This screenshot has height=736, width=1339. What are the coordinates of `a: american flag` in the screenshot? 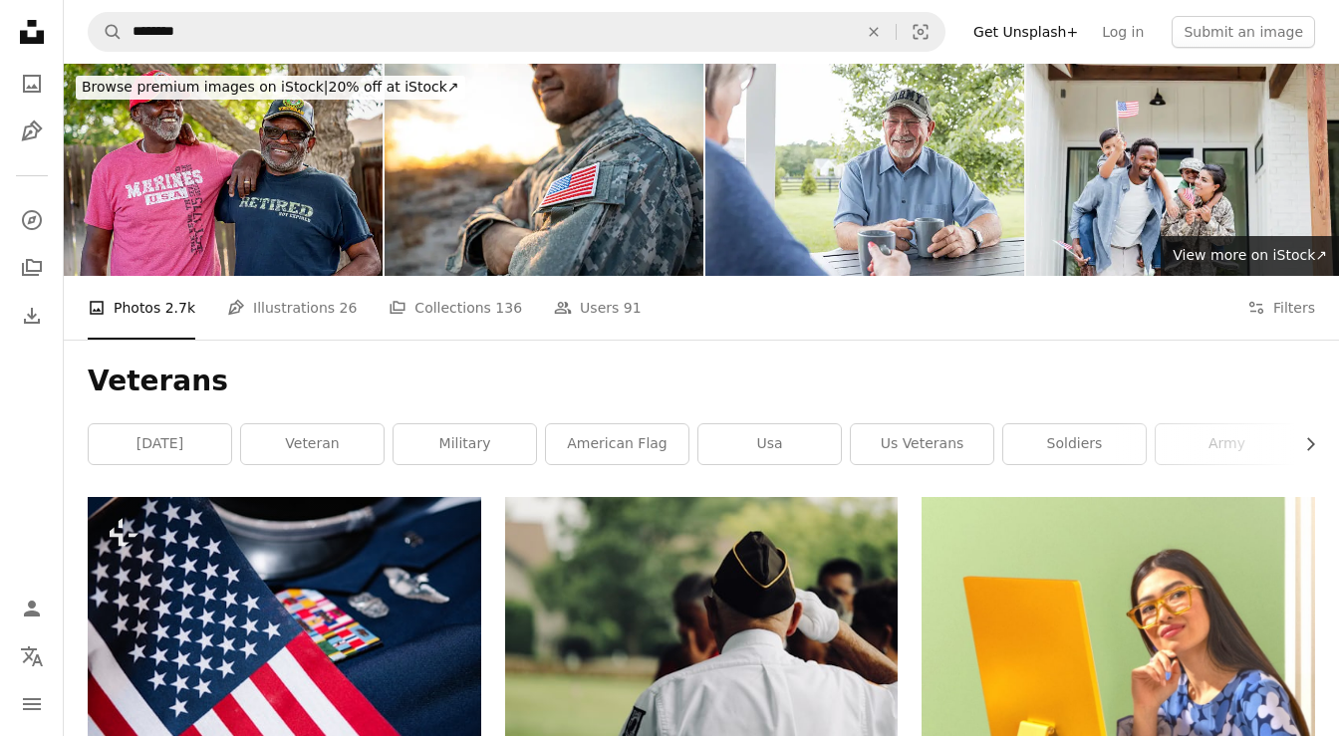 It's located at (617, 444).